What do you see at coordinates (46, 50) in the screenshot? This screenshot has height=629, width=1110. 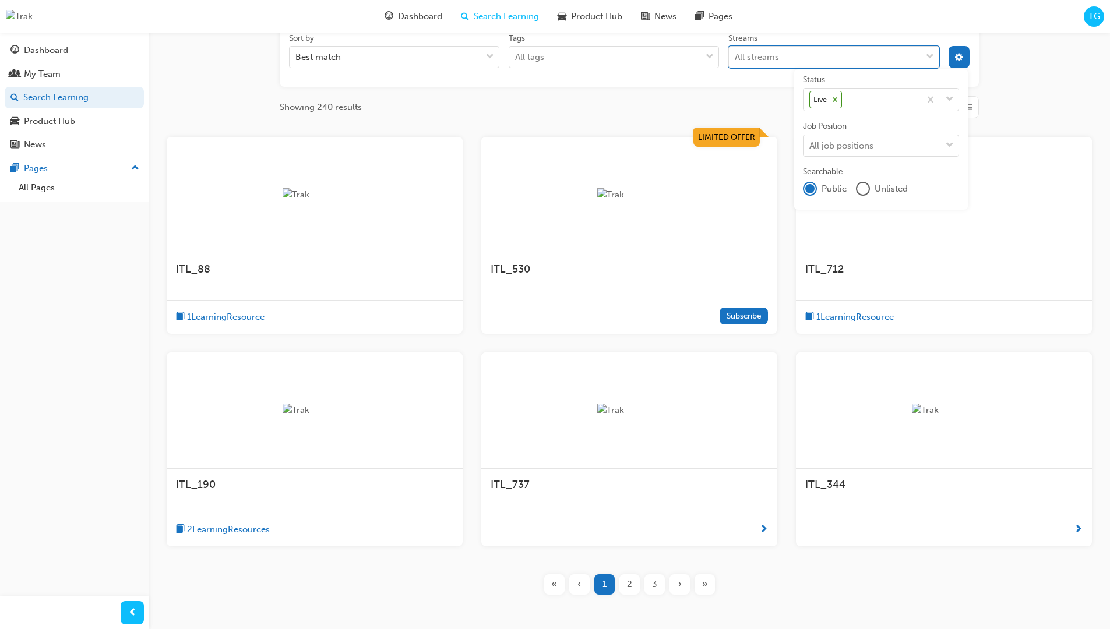 I see `div: Dashboard` at bounding box center [46, 50].